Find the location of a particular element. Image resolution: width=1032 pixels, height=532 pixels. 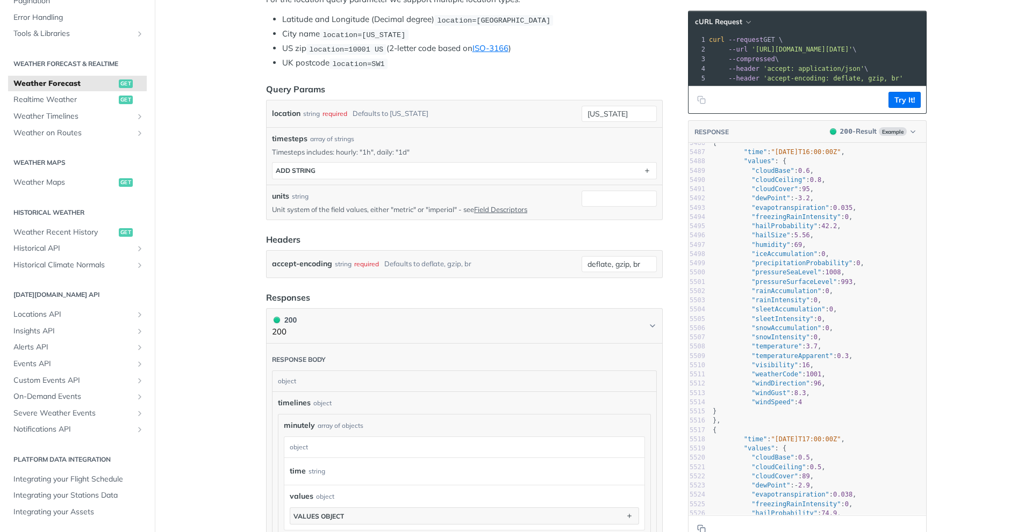

div: 5498 is located at coordinates (696, 254).